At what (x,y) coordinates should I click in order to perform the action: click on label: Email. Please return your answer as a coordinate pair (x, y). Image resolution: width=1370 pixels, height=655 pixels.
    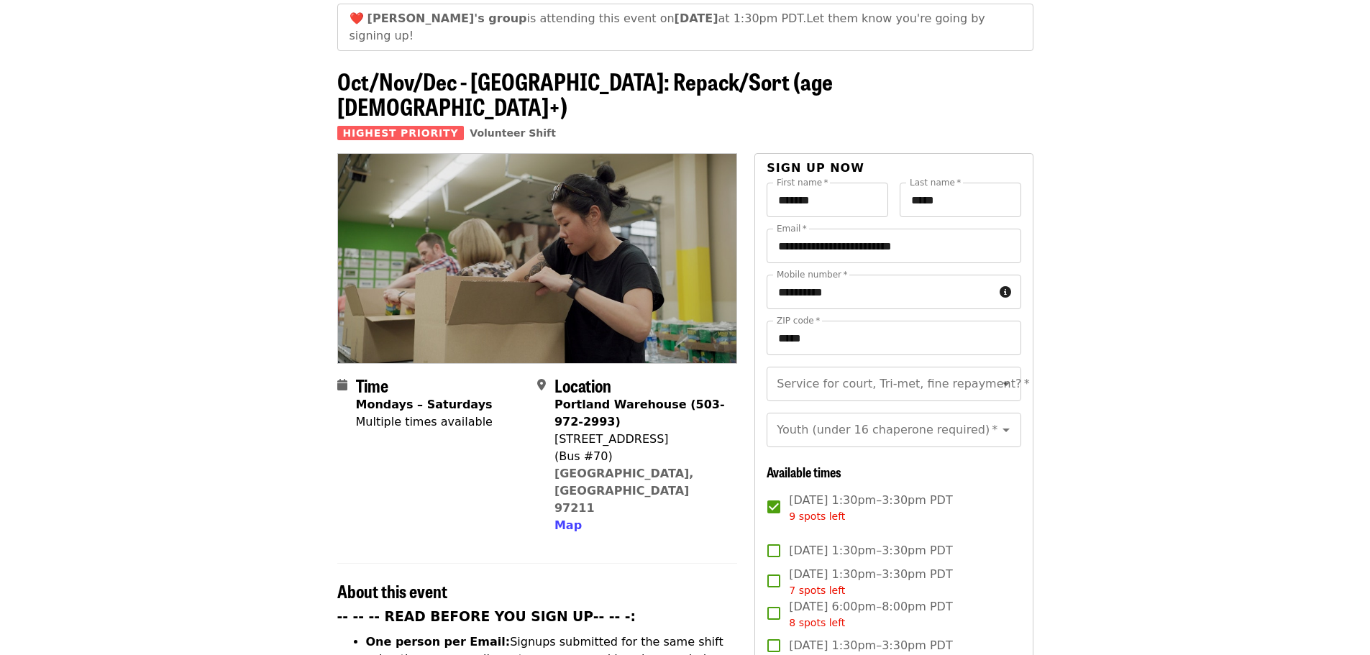
    Looking at the image, I should click on (792, 229).